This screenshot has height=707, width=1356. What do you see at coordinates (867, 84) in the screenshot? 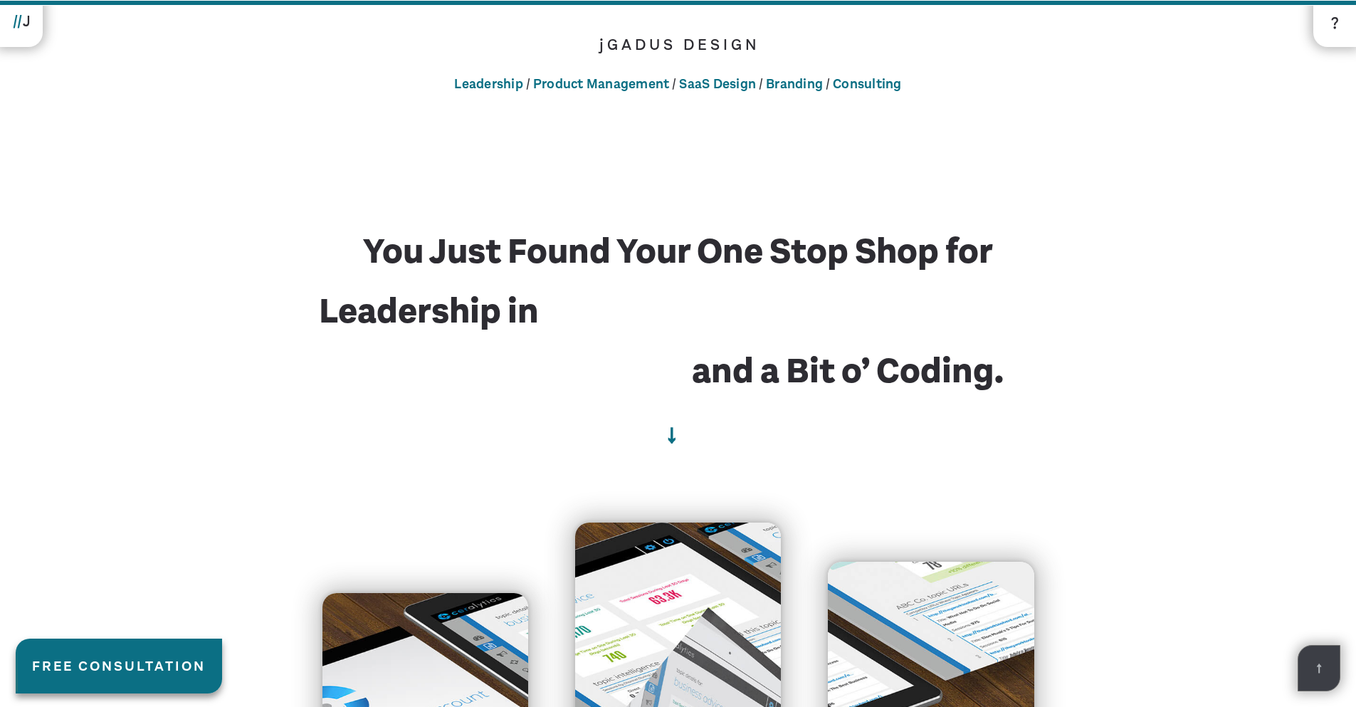
I see `a: Consulting` at bounding box center [867, 84].